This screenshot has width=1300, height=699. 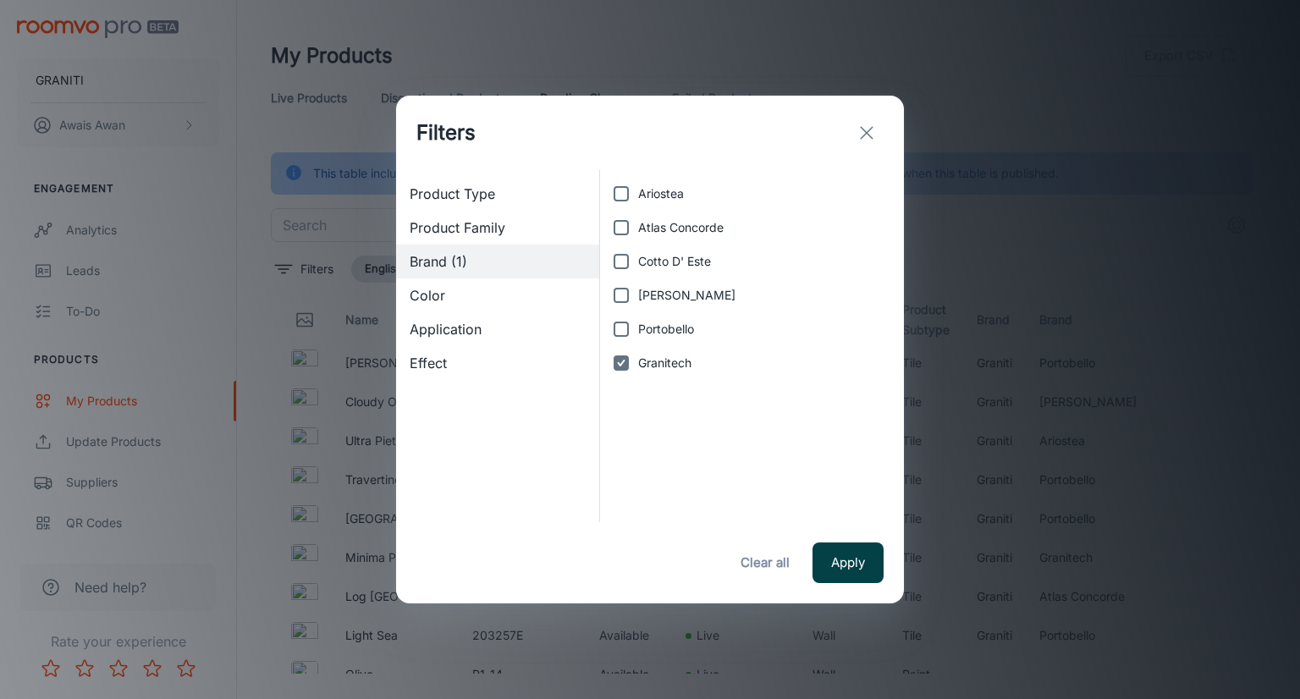 I want to click on div: Color, so click(x=498, y=295).